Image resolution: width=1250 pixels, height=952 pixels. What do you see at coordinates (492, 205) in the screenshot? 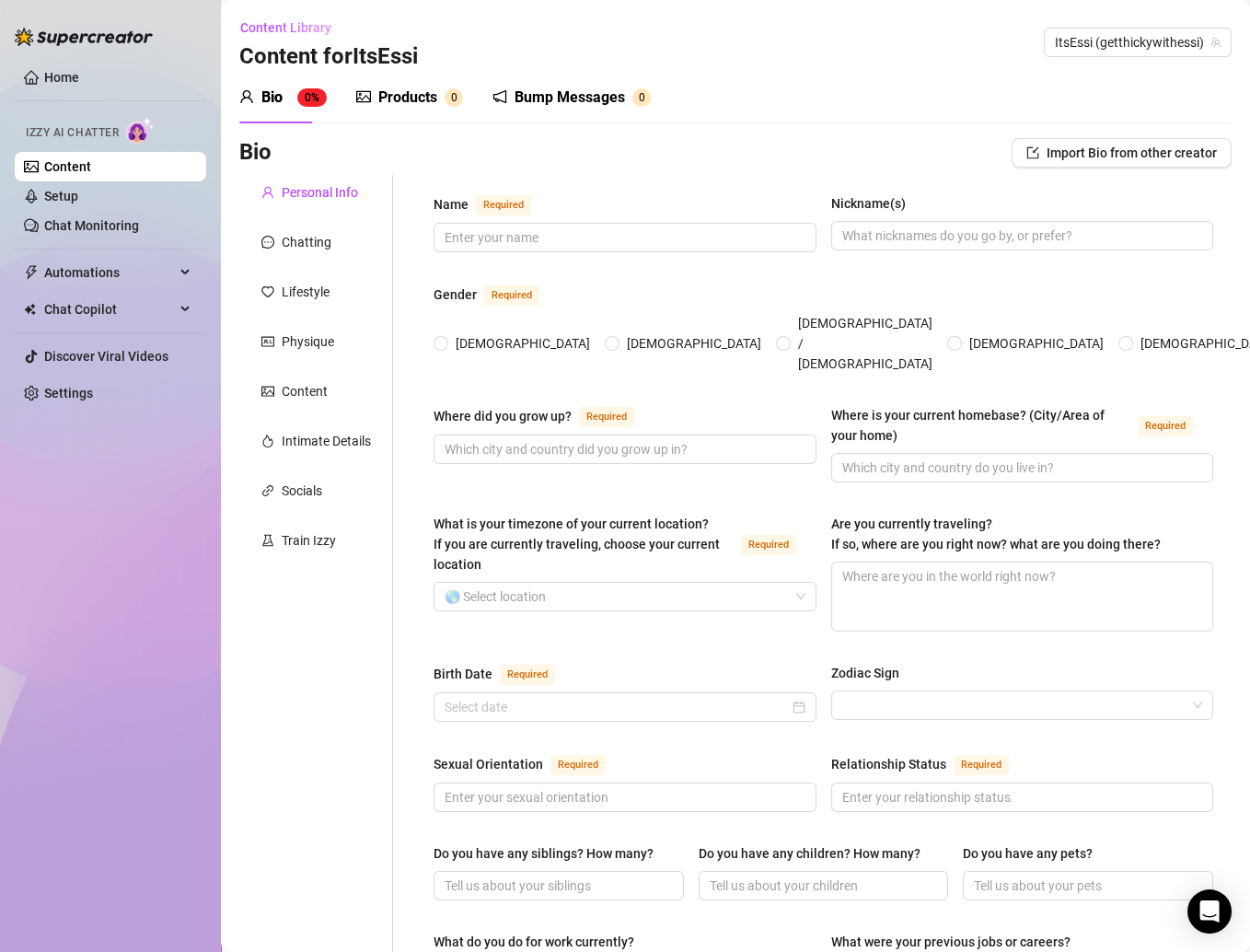
I see `label: Name` at bounding box center [492, 205].